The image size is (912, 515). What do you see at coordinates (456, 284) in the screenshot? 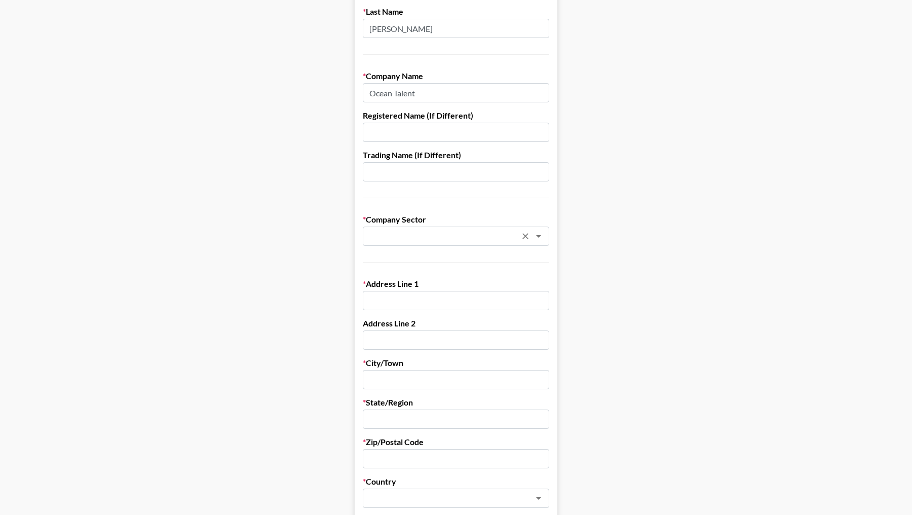
I see `label: Address Line 1` at bounding box center [456, 284].